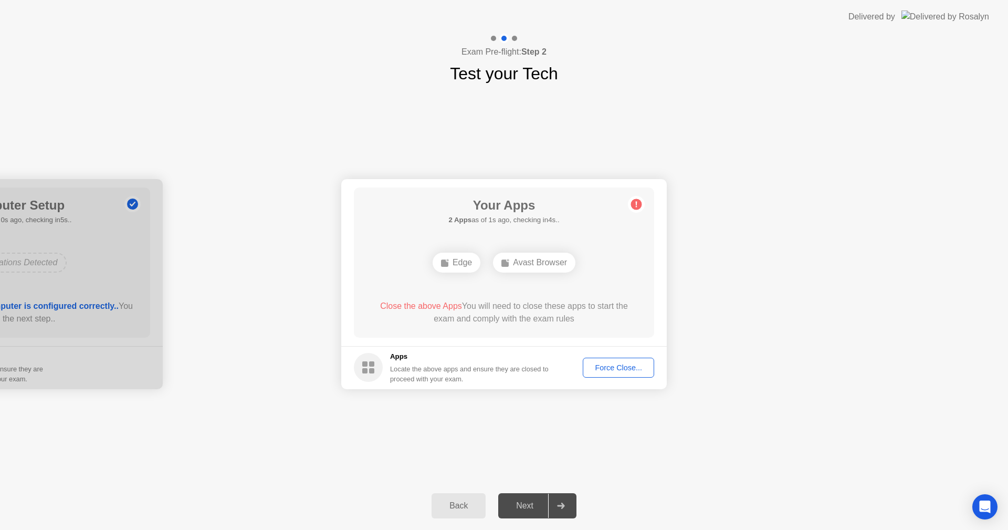 The height and width of the screenshot is (530, 1008). Describe the element at coordinates (460, 219) in the screenshot. I see `b: 2 Apps` at that location.